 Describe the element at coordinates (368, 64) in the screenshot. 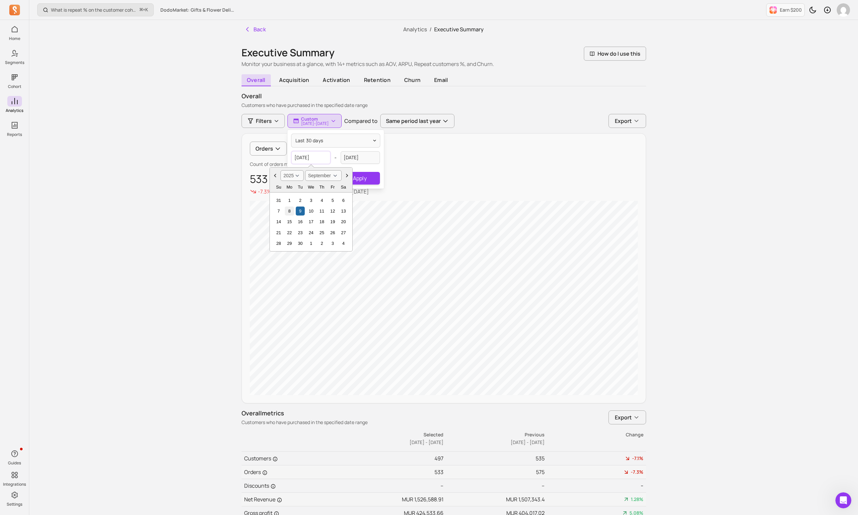

I see `p: Monitor your business at a glance, with 14+ metrics such as AOV, ARPU, Repeat customers %, and Ch...` at that location.